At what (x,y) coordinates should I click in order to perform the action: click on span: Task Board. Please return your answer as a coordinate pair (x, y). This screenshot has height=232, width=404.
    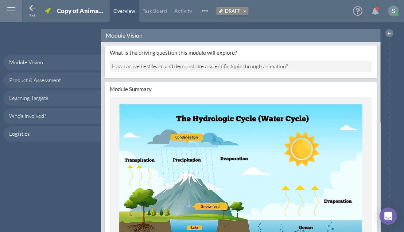
    Looking at the image, I should click on (154, 11).